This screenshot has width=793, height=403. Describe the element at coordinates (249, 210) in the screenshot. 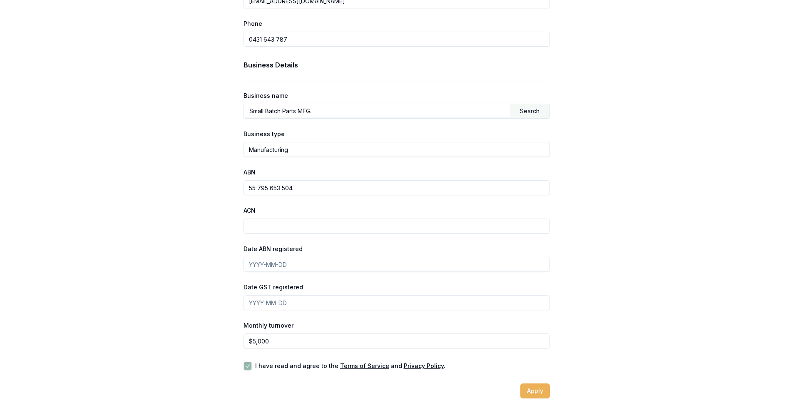

I see `label: ACN` at that location.